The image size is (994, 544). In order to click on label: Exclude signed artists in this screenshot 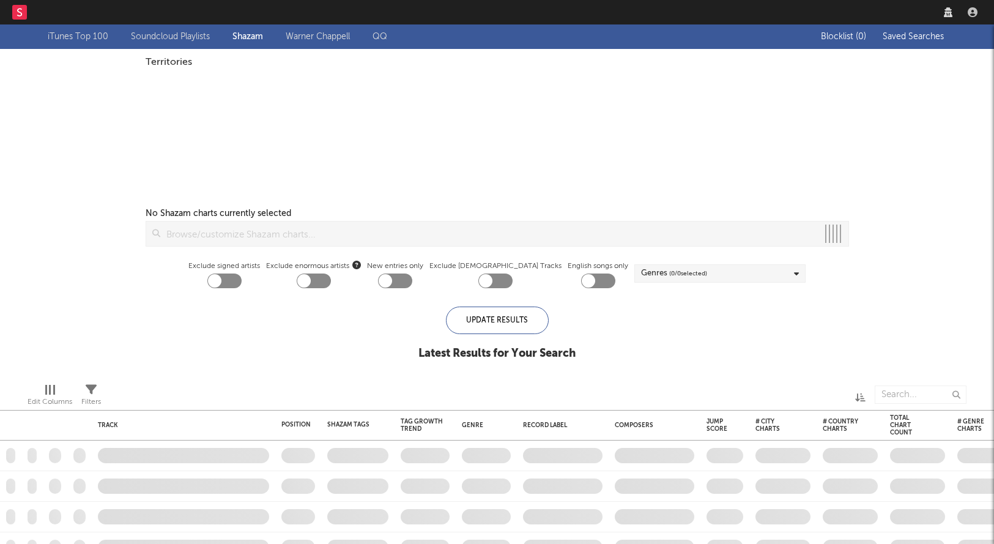, I will do `click(224, 266)`.